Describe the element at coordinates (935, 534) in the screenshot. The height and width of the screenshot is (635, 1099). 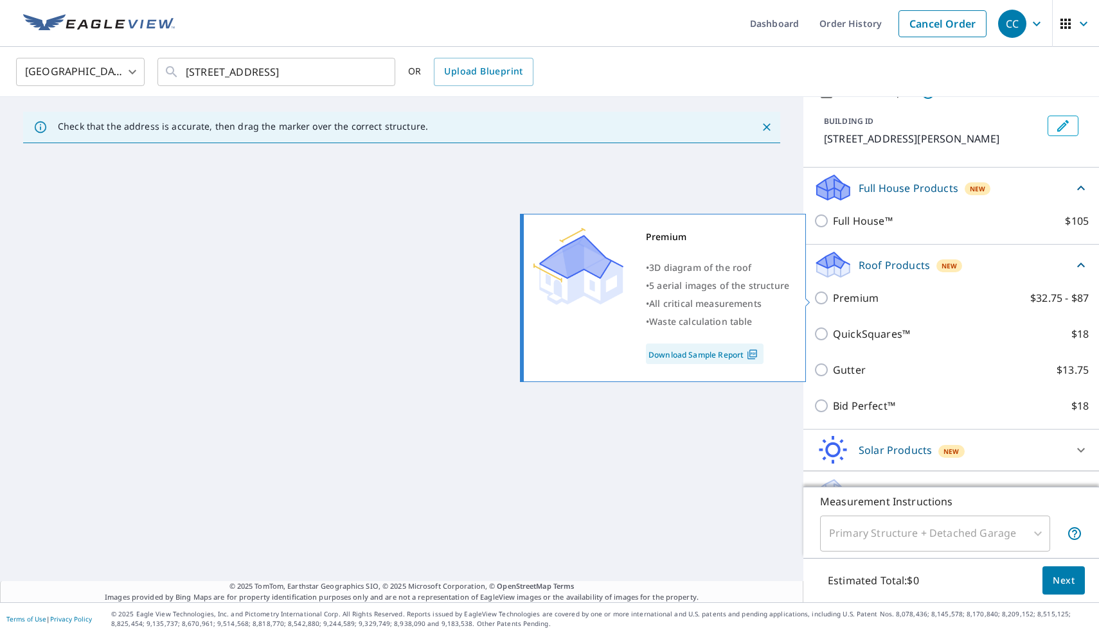
I see `div: Primary Structure + Detached Garage` at that location.